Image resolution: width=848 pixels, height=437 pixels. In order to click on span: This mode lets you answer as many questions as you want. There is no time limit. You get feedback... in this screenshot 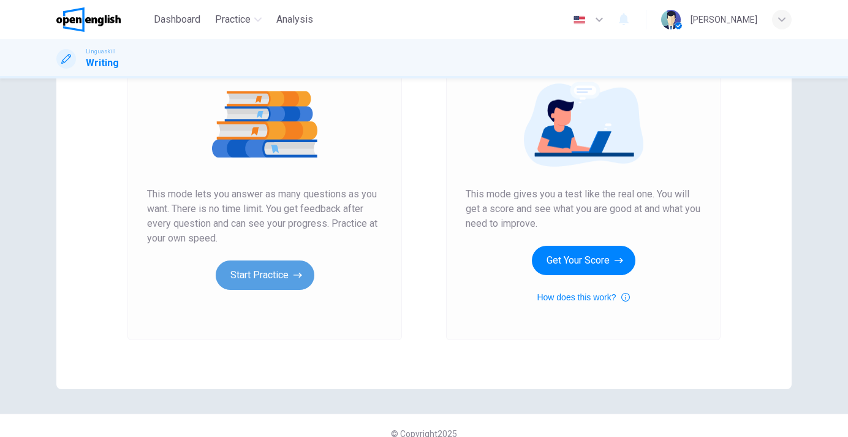, I will do `click(265, 216)`.